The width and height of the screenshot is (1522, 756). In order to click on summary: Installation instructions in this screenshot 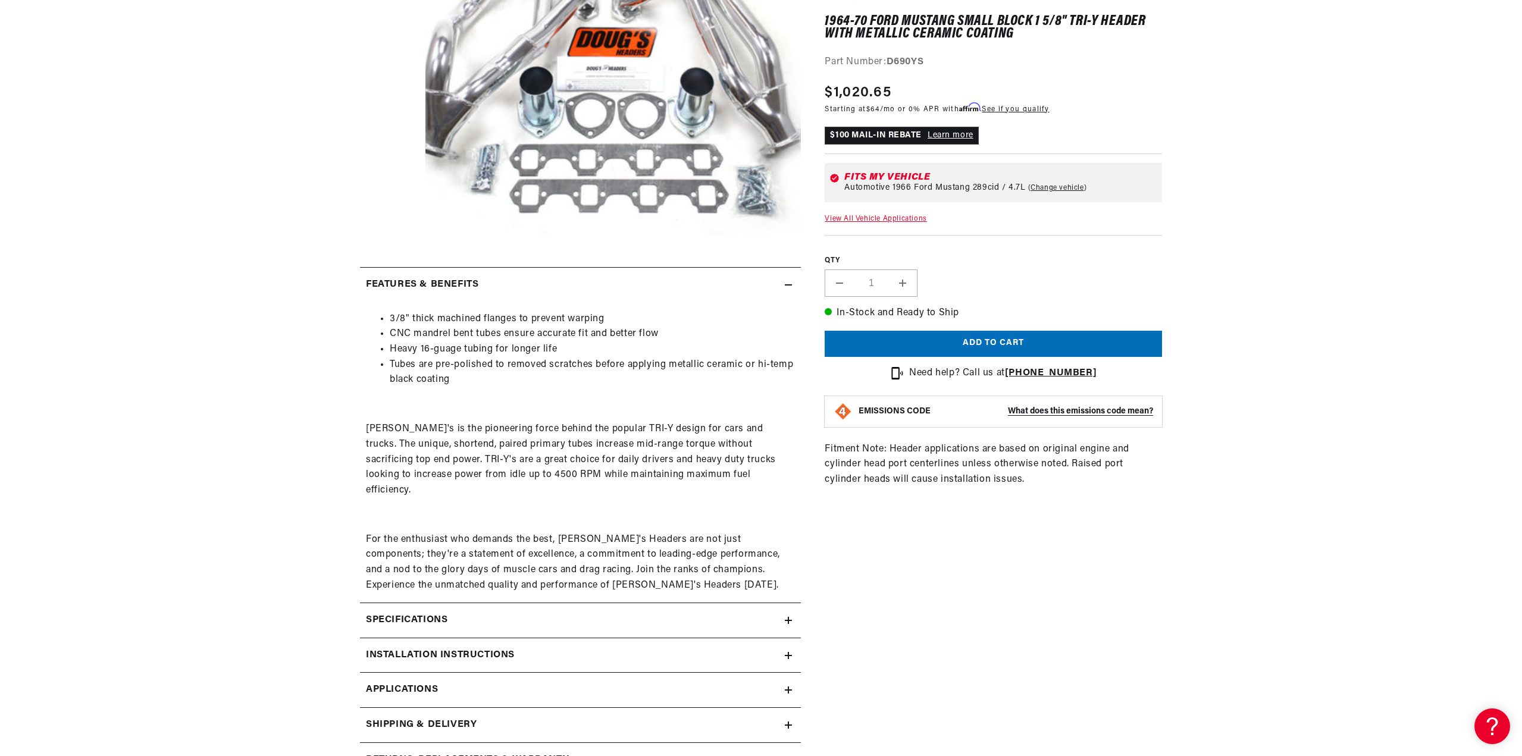, I will do `click(580, 656)`.